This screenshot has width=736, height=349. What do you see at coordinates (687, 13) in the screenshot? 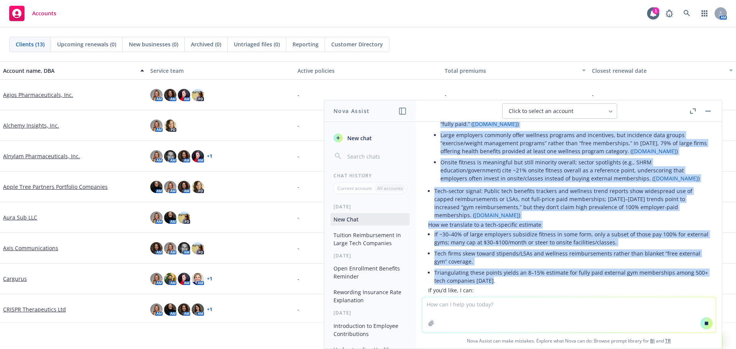
I see `a: Search` at bounding box center [687, 13].